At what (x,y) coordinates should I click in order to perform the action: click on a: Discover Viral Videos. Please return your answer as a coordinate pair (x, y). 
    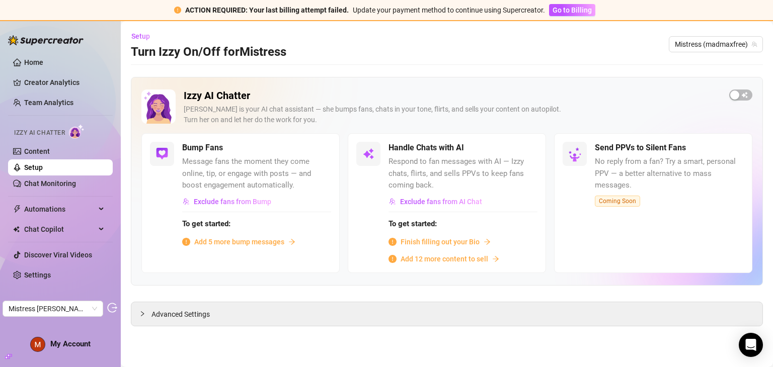
    Looking at the image, I should click on (58, 255).